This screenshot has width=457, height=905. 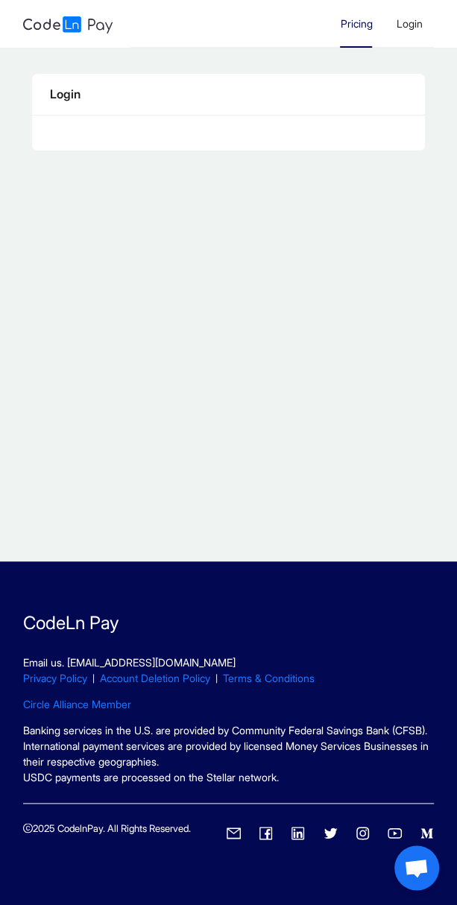 I want to click on a: facebook, so click(x=265, y=833).